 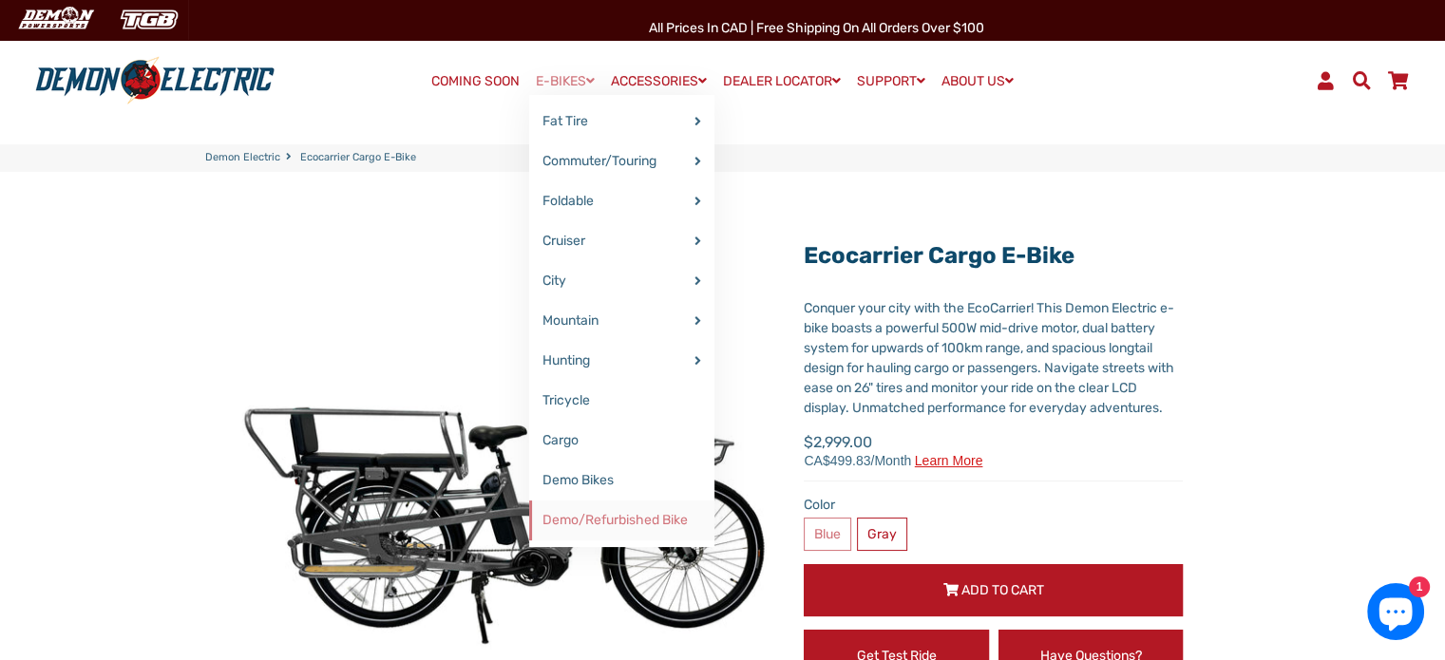 What do you see at coordinates (828, 534) in the screenshot?
I see `label: Blue` at bounding box center [828, 534].